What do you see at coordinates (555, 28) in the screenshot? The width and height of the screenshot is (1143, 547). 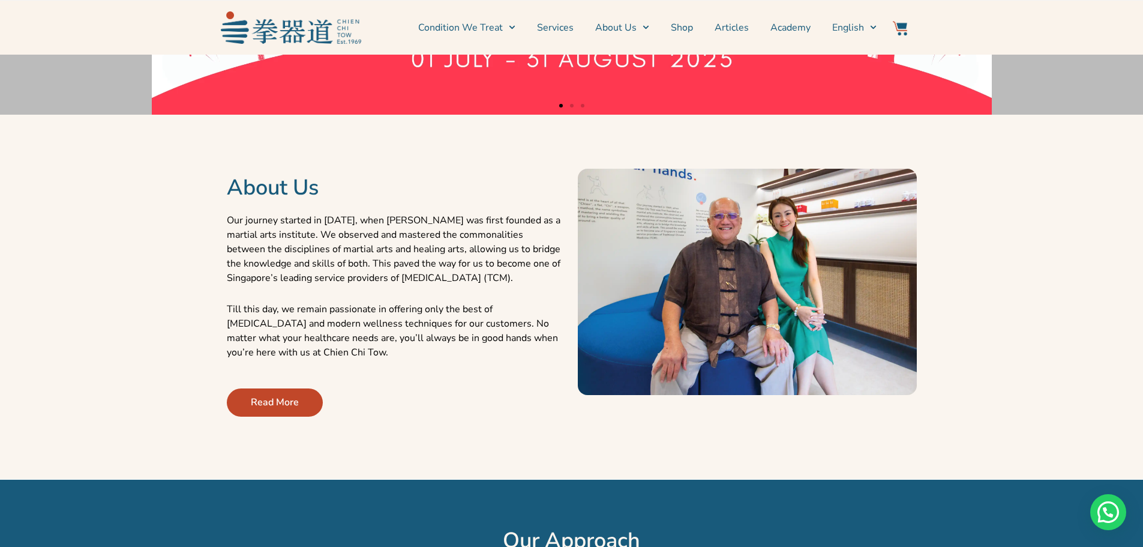 I see `a: Services` at bounding box center [555, 28].